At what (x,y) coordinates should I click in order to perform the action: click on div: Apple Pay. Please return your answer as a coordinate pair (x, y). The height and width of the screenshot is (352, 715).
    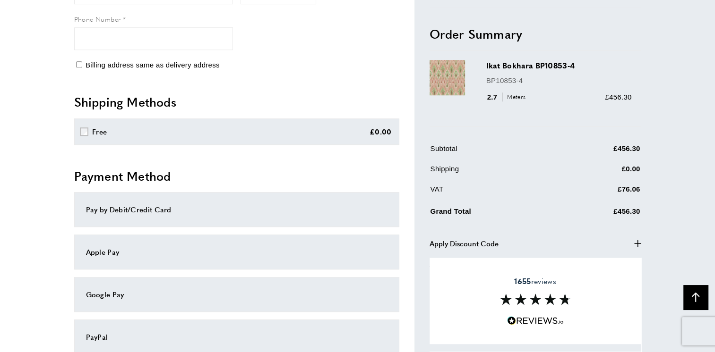
    Looking at the image, I should click on (237, 252).